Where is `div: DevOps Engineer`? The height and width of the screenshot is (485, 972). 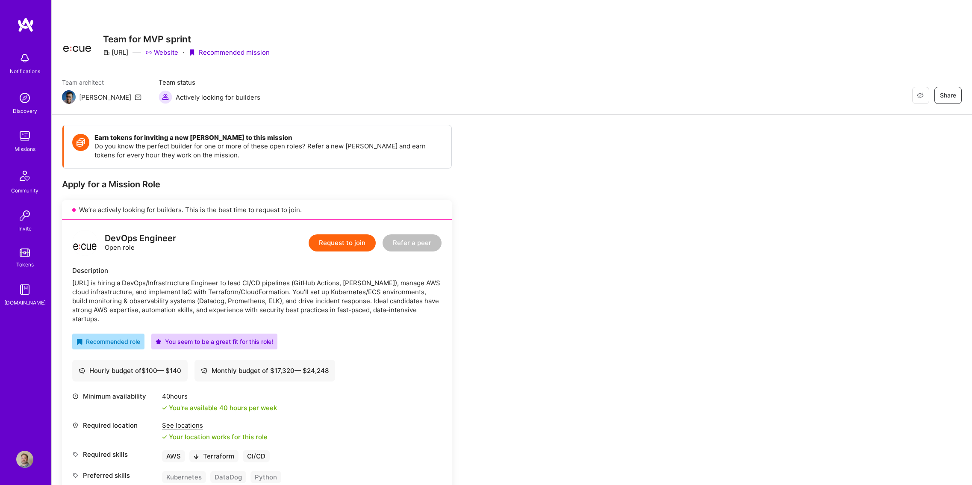 div: DevOps Engineer is located at coordinates (140, 238).